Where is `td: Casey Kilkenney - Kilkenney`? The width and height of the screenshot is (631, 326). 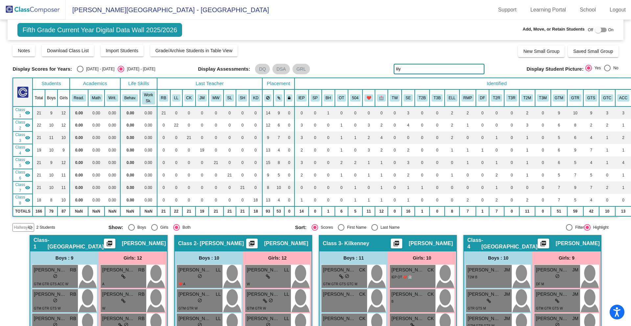 td: Casey Kilkenney - Kilkenney is located at coordinates (23, 138).